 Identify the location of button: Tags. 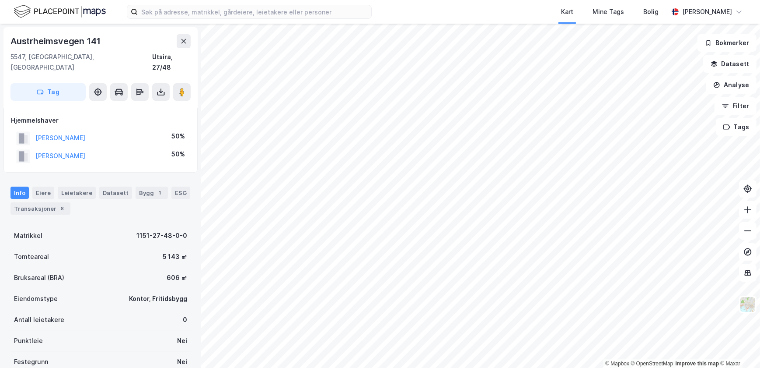
(736, 127).